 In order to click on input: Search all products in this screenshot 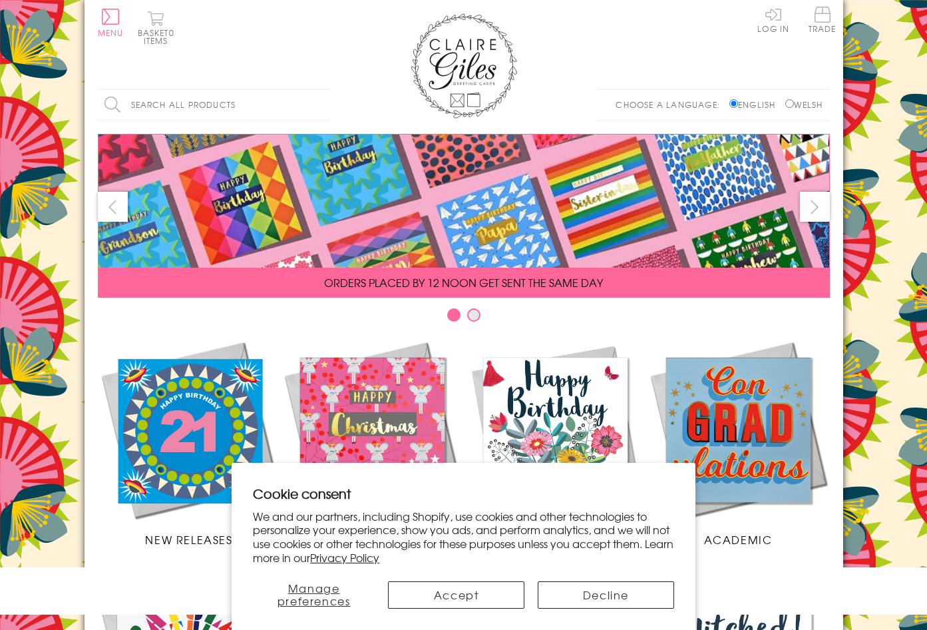, I will do `click(214, 105)`.